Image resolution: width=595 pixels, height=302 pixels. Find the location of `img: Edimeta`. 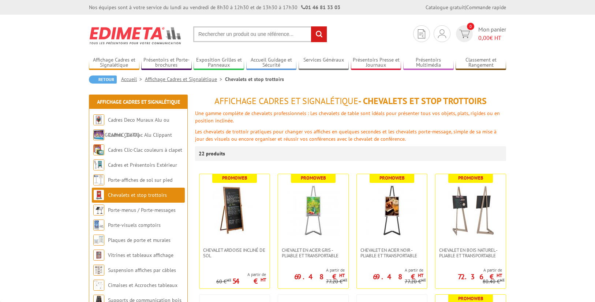

img: Edimeta is located at coordinates (135, 35).